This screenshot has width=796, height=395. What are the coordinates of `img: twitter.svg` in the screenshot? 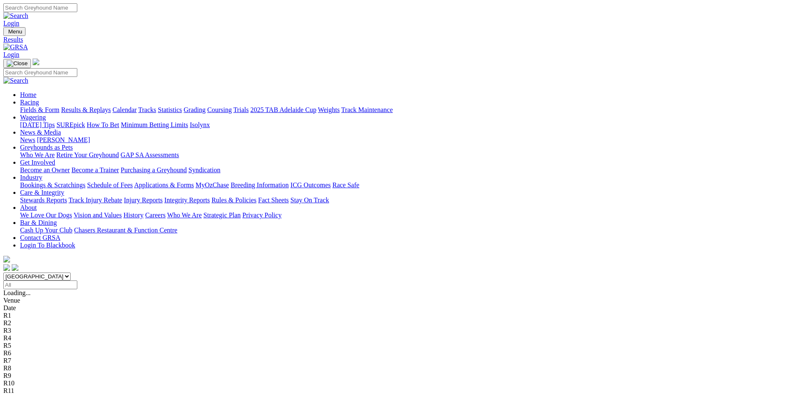 It's located at (15, 267).